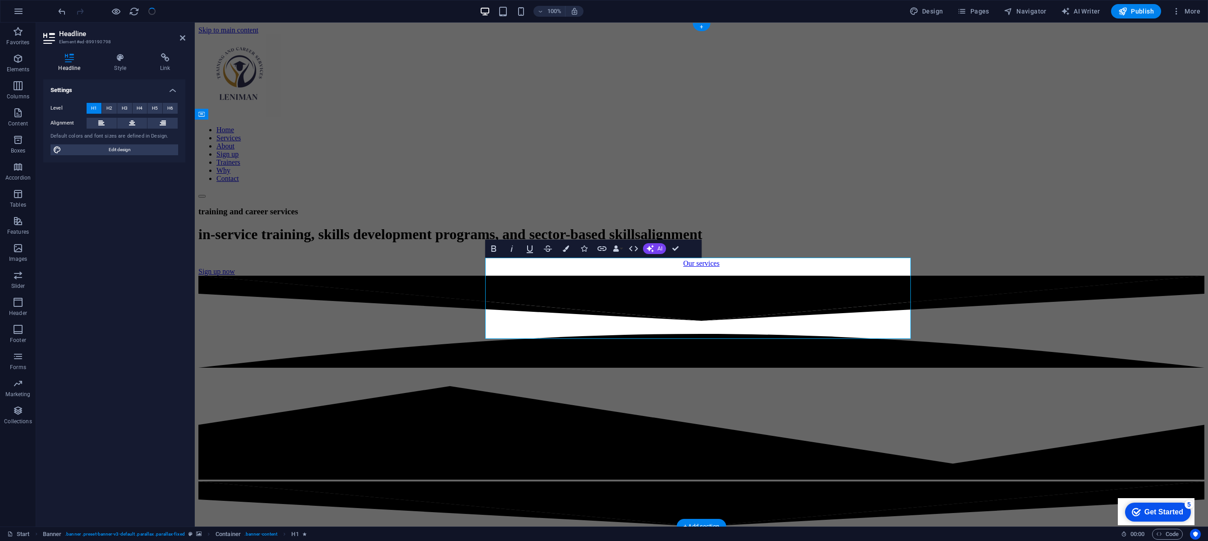 The image size is (1208, 541). What do you see at coordinates (1137, 534) in the screenshot?
I see `span: 00 00` at bounding box center [1137, 534].